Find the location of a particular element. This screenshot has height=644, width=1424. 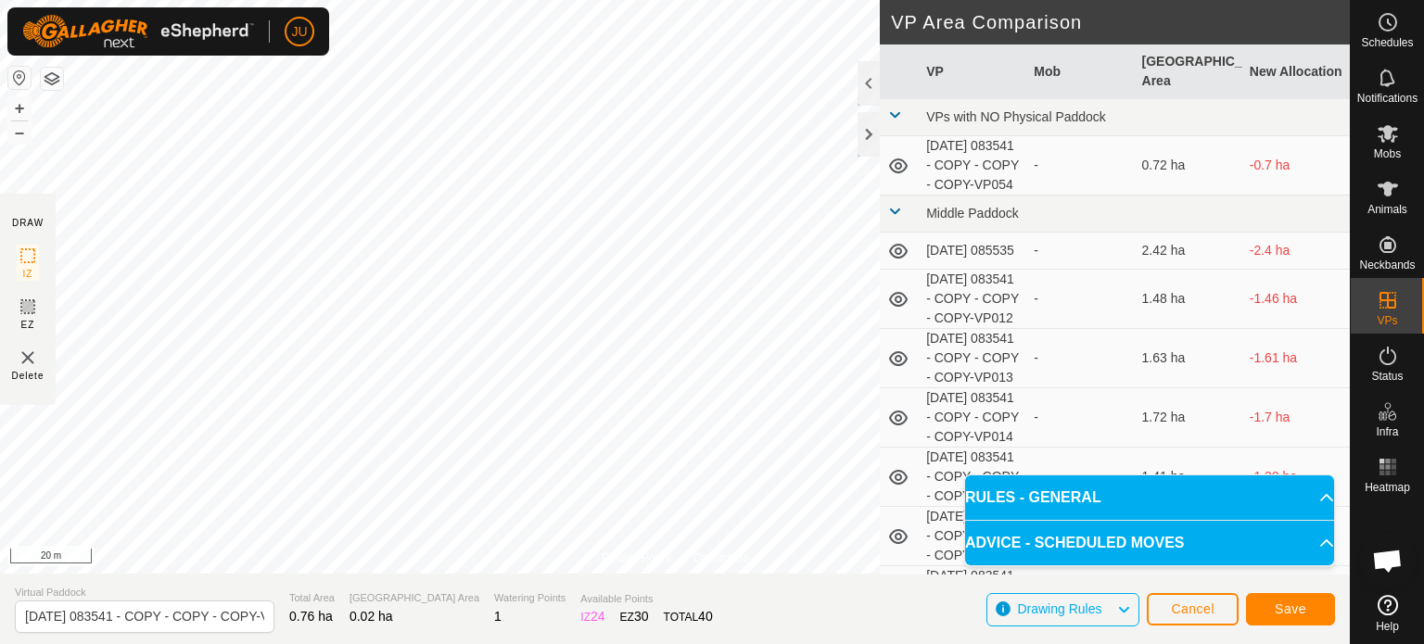

span: Animals is located at coordinates (1387, 210).